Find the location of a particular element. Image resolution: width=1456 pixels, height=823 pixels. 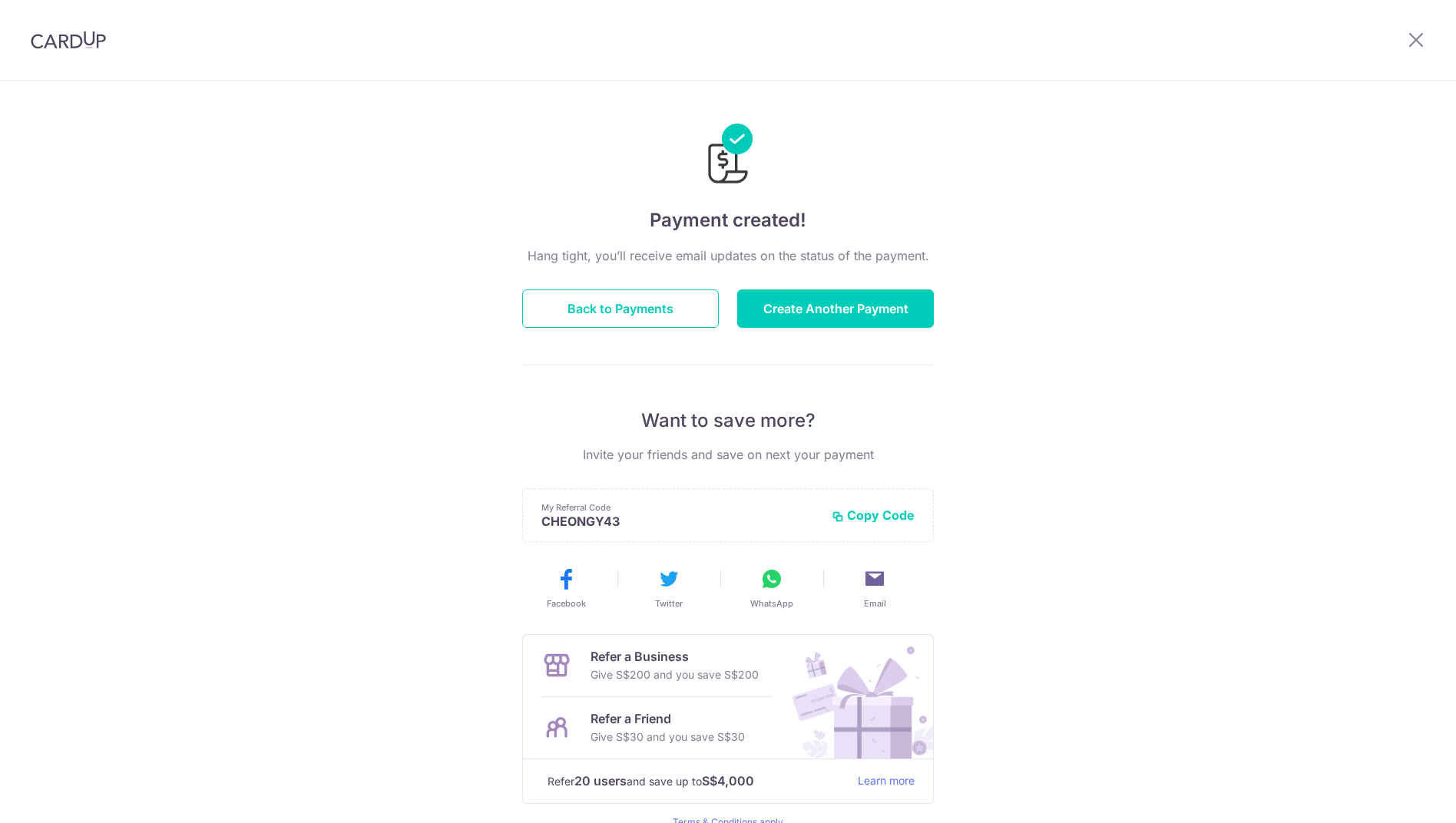

button: Twitter is located at coordinates (669, 589).